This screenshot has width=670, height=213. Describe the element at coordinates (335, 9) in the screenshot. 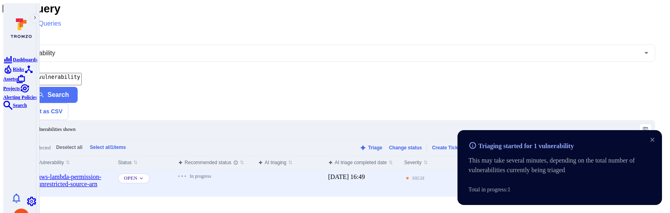

I see `h1: New Query` at that location.